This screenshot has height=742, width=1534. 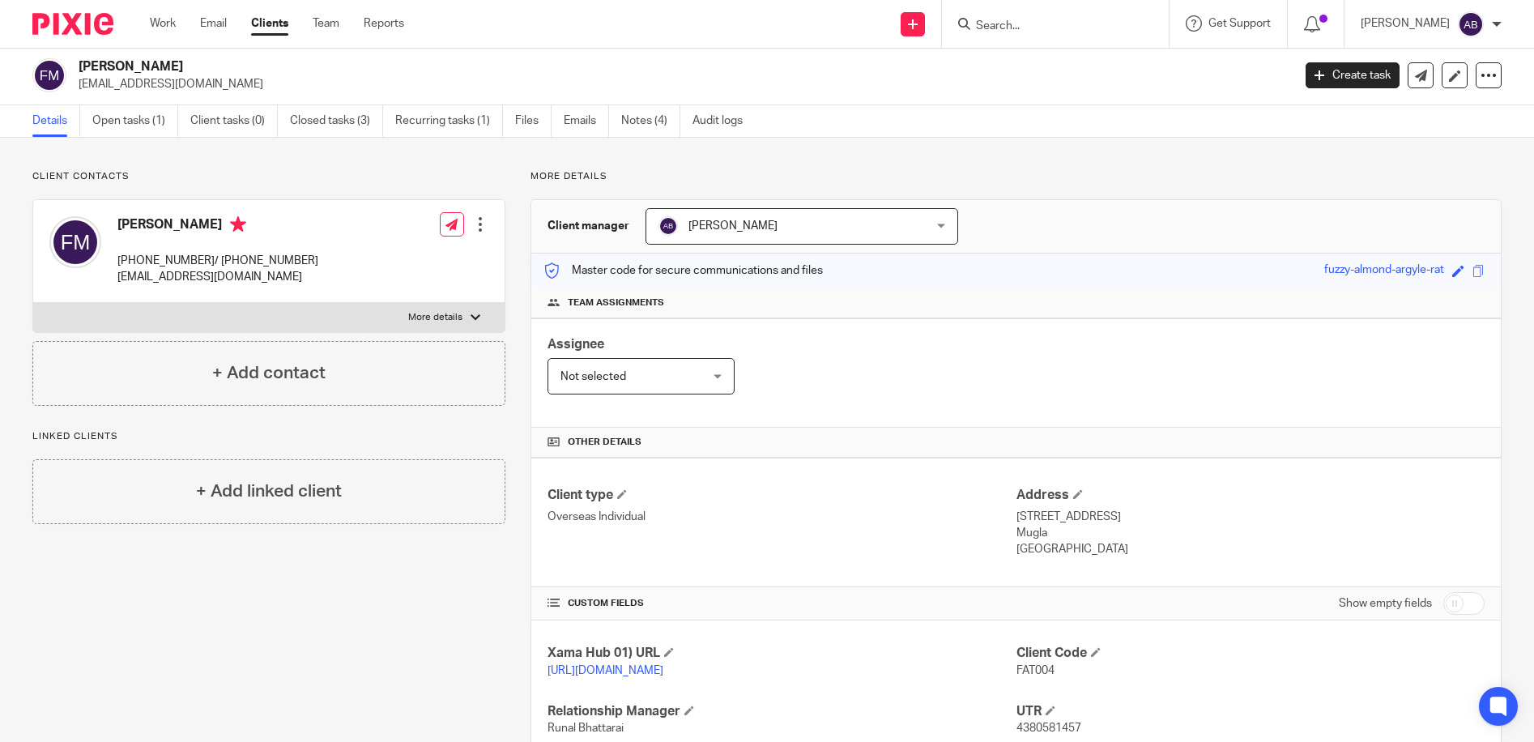 What do you see at coordinates (56, 121) in the screenshot?
I see `a: Details` at bounding box center [56, 121].